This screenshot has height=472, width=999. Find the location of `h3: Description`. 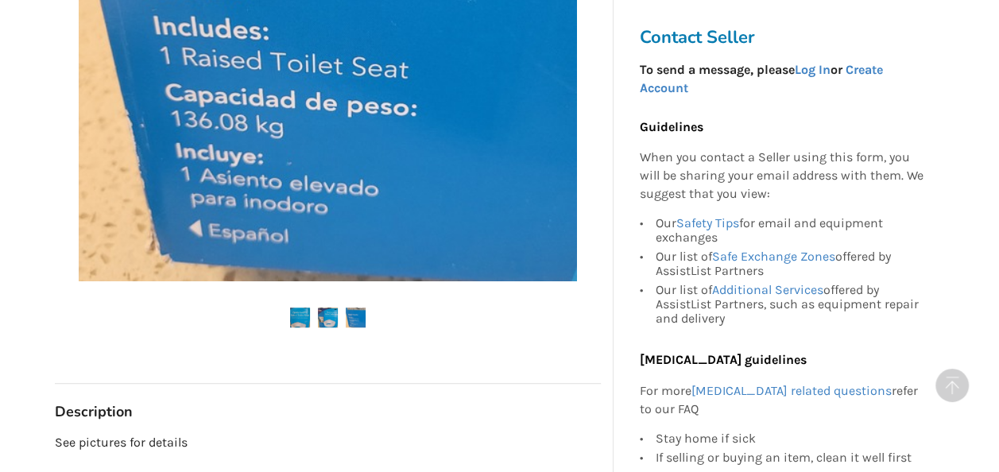

h3: Description is located at coordinates (328, 412).